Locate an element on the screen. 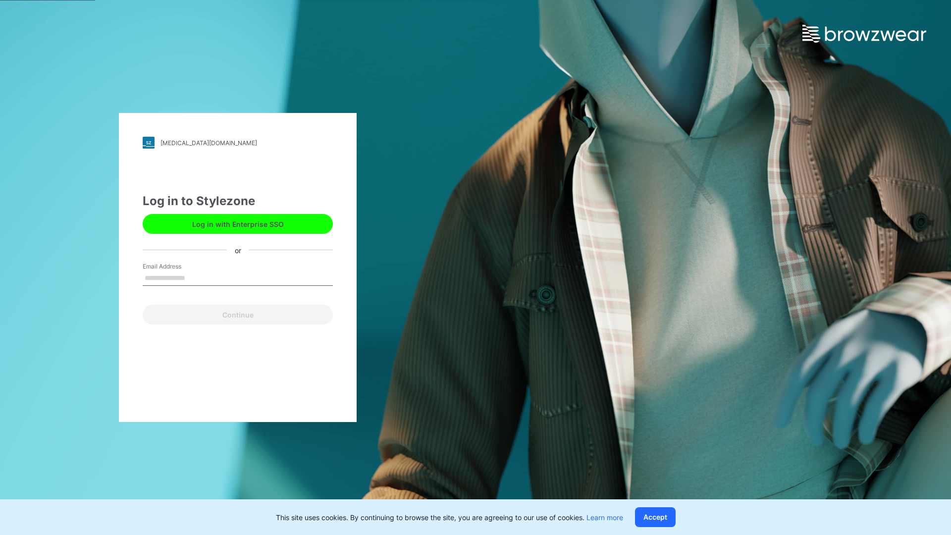 This screenshot has width=951, height=535. a: Learn more is located at coordinates (605, 517).